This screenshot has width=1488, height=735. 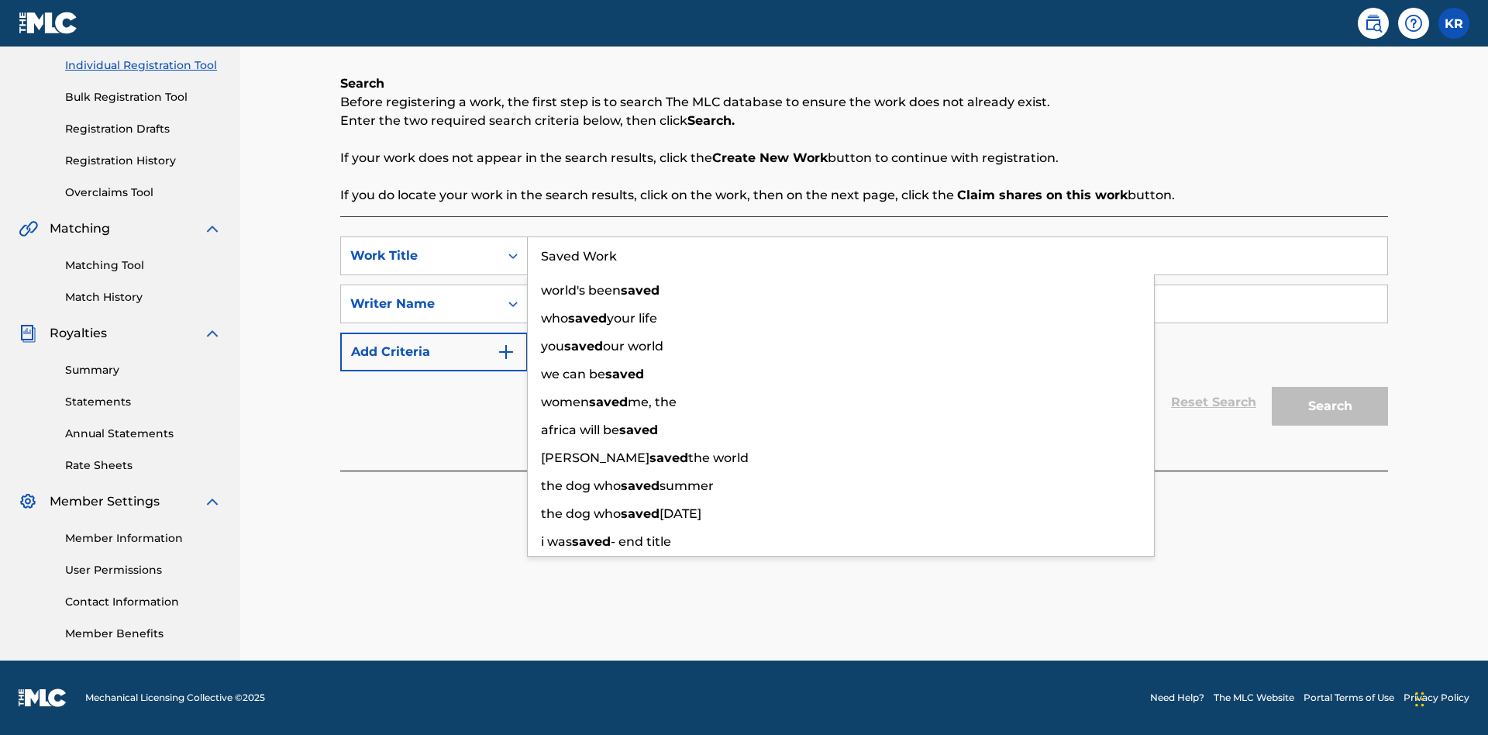 I want to click on span: Matching, so click(x=80, y=229).